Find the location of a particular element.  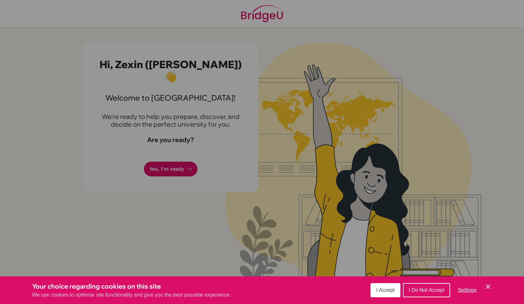

span: Settings is located at coordinates (468, 290).